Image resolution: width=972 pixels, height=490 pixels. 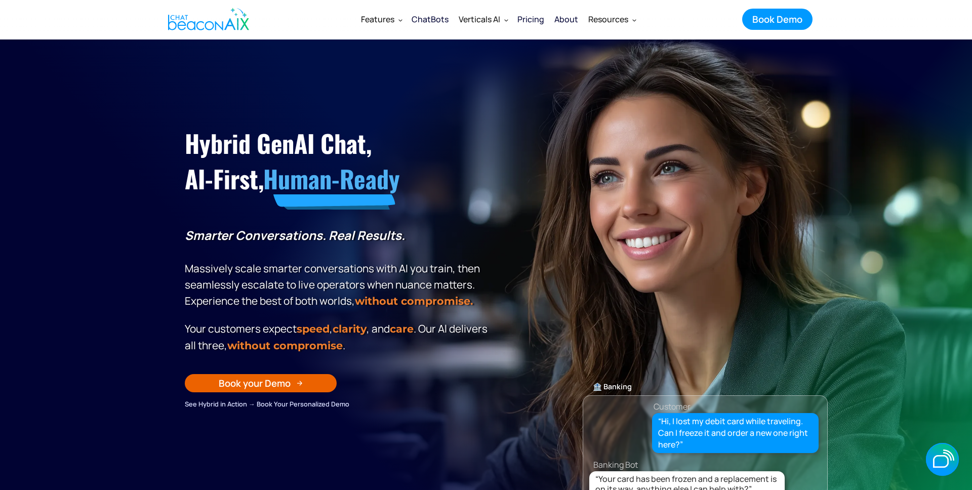 What do you see at coordinates (255, 383) in the screenshot?
I see `div: Book your Demo` at bounding box center [255, 383].